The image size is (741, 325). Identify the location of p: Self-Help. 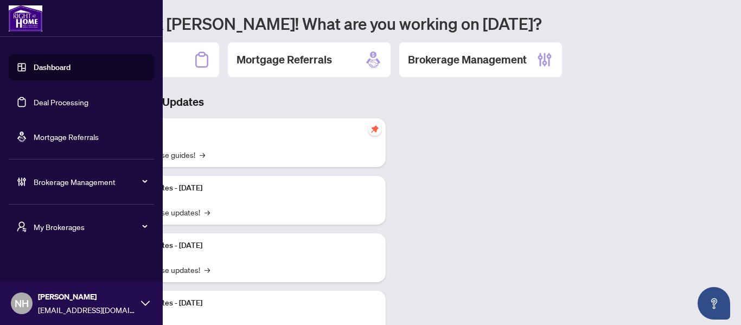
(245, 131).